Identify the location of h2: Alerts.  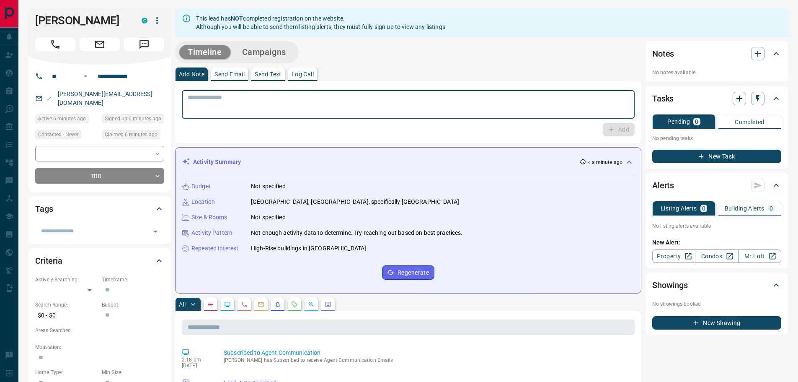
(663, 185).